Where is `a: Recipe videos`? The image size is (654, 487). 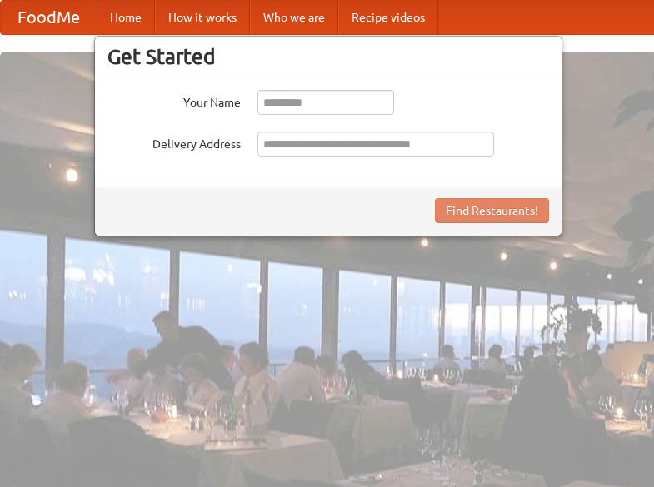
a: Recipe videos is located at coordinates (388, 17).